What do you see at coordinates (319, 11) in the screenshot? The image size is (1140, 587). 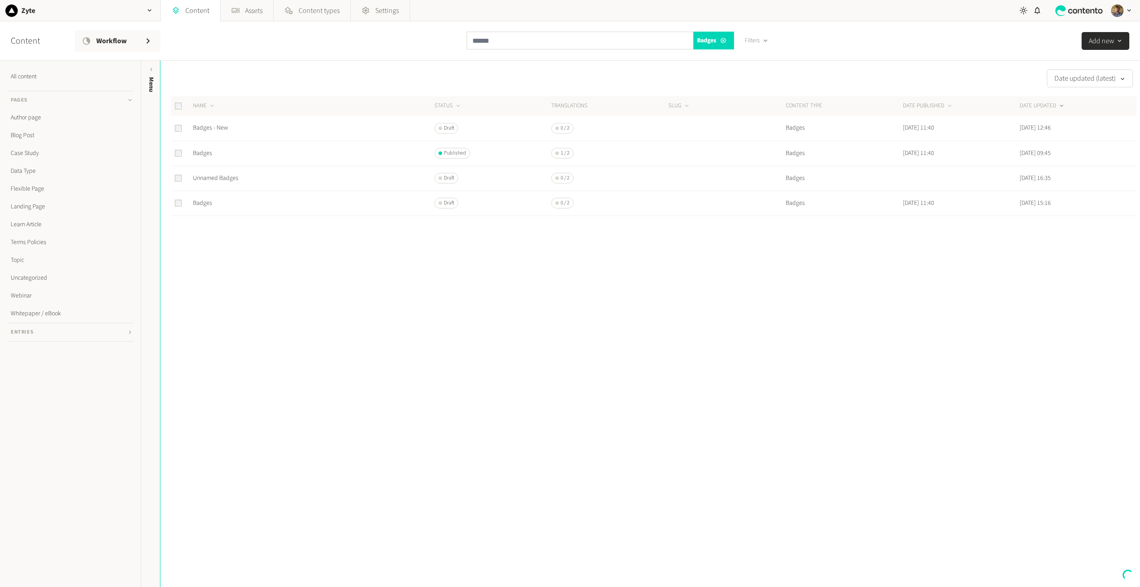 I see `span: Content types` at bounding box center [319, 11].